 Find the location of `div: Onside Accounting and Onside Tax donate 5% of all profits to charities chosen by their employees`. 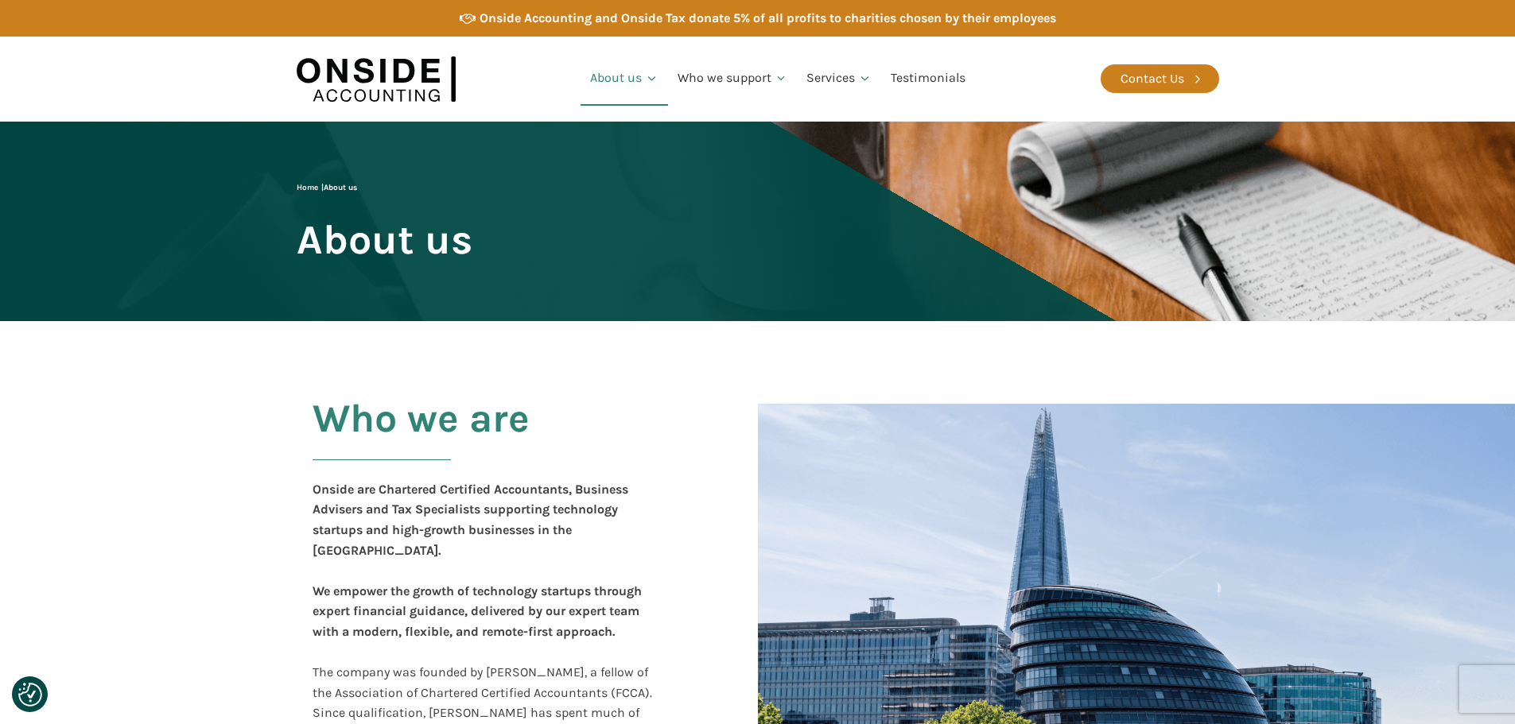

div: Onside Accounting and Onside Tax donate 5% of all profits to charities chosen by their employees is located at coordinates (767, 18).